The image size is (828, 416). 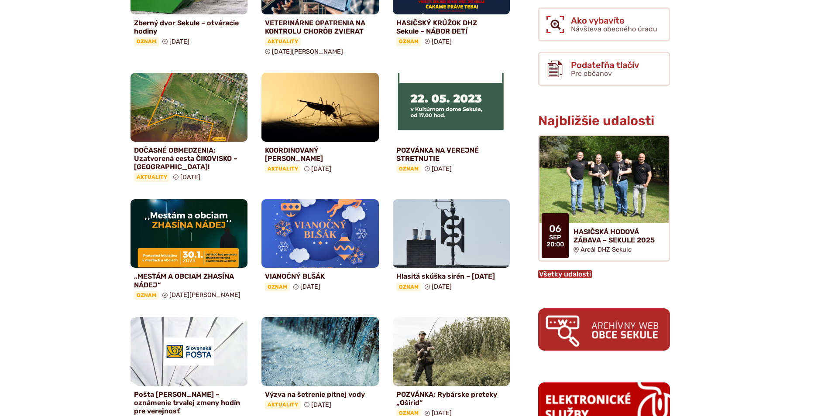 What do you see at coordinates (320, 276) in the screenshot?
I see `h4: VIANOČNÝ BLŠÁK` at bounding box center [320, 276].